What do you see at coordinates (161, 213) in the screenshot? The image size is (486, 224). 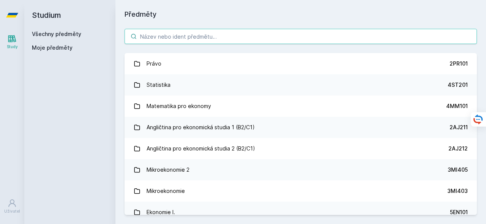 I see `div: Ekonomie I.` at bounding box center [161, 213].